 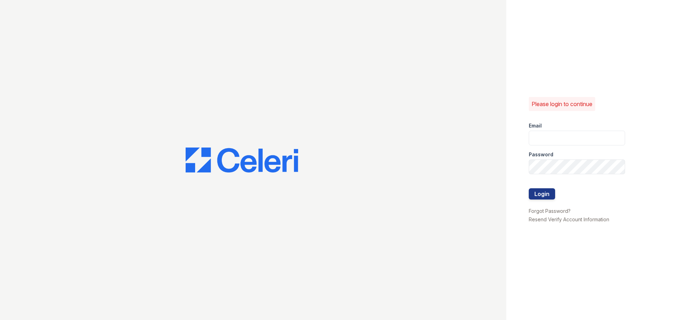 I want to click on p: Please login to continue, so click(x=562, y=104).